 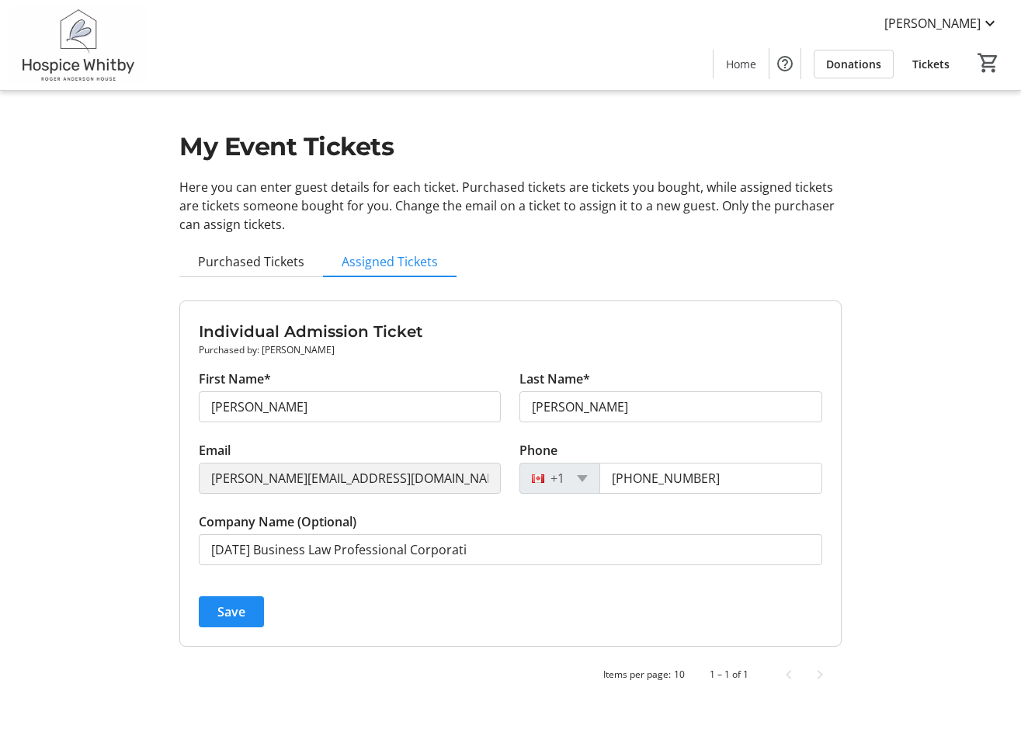 What do you see at coordinates (510, 332) in the screenshot?
I see `h3: Individual Admission Ticket` at bounding box center [510, 332].